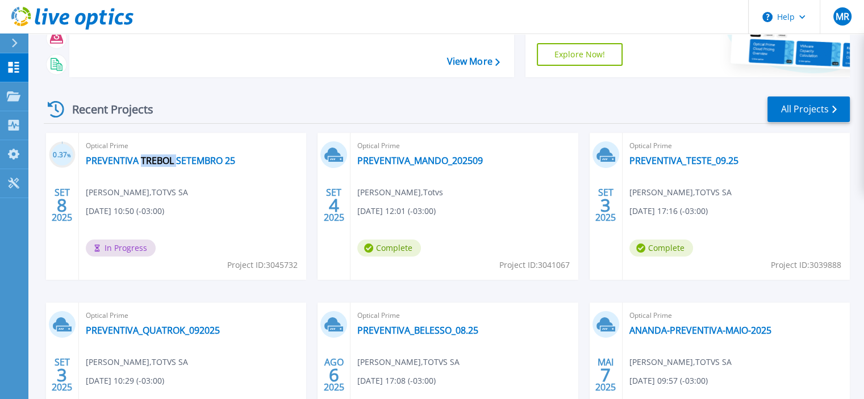 Image resolution: width=864 pixels, height=399 pixels. What do you see at coordinates (606, 375) in the screenshot?
I see `div: MAI 2025` at bounding box center [606, 375].